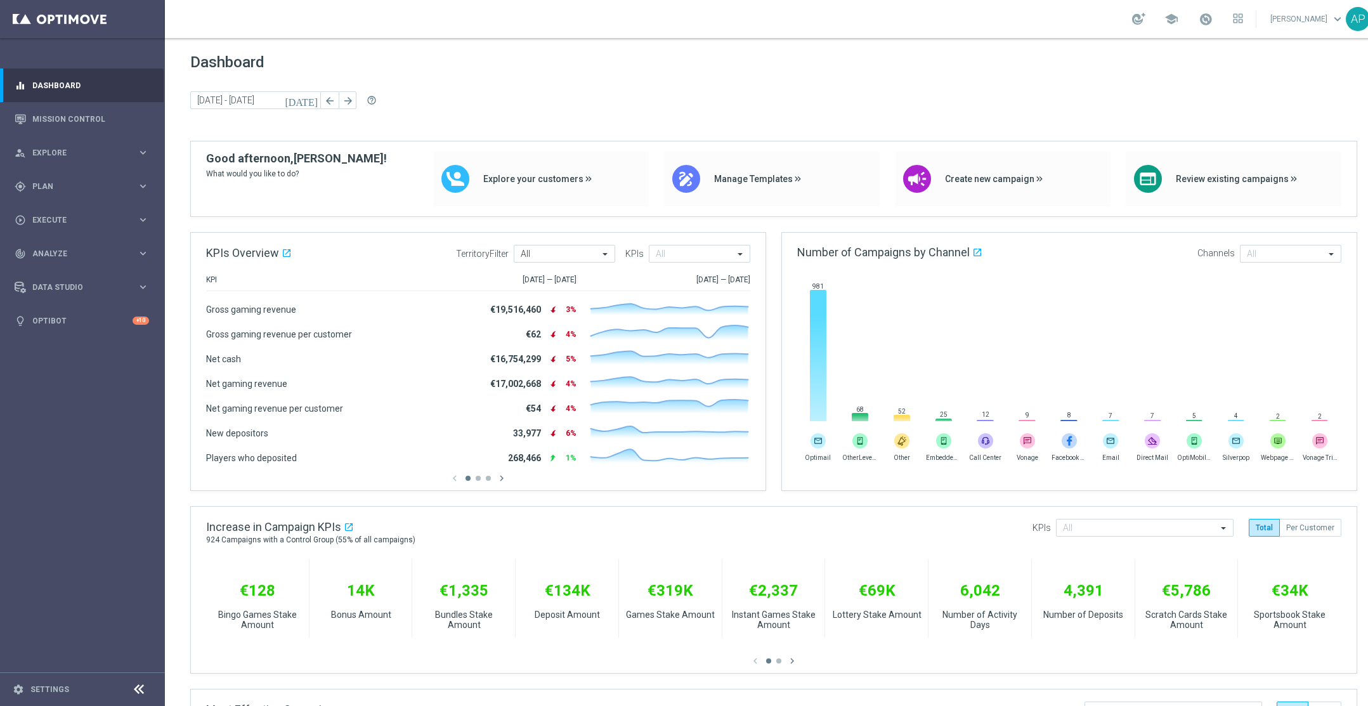 The height and width of the screenshot is (706, 1368). Describe the element at coordinates (20, 220) in the screenshot. I see `i: play_circle_outline` at that location.